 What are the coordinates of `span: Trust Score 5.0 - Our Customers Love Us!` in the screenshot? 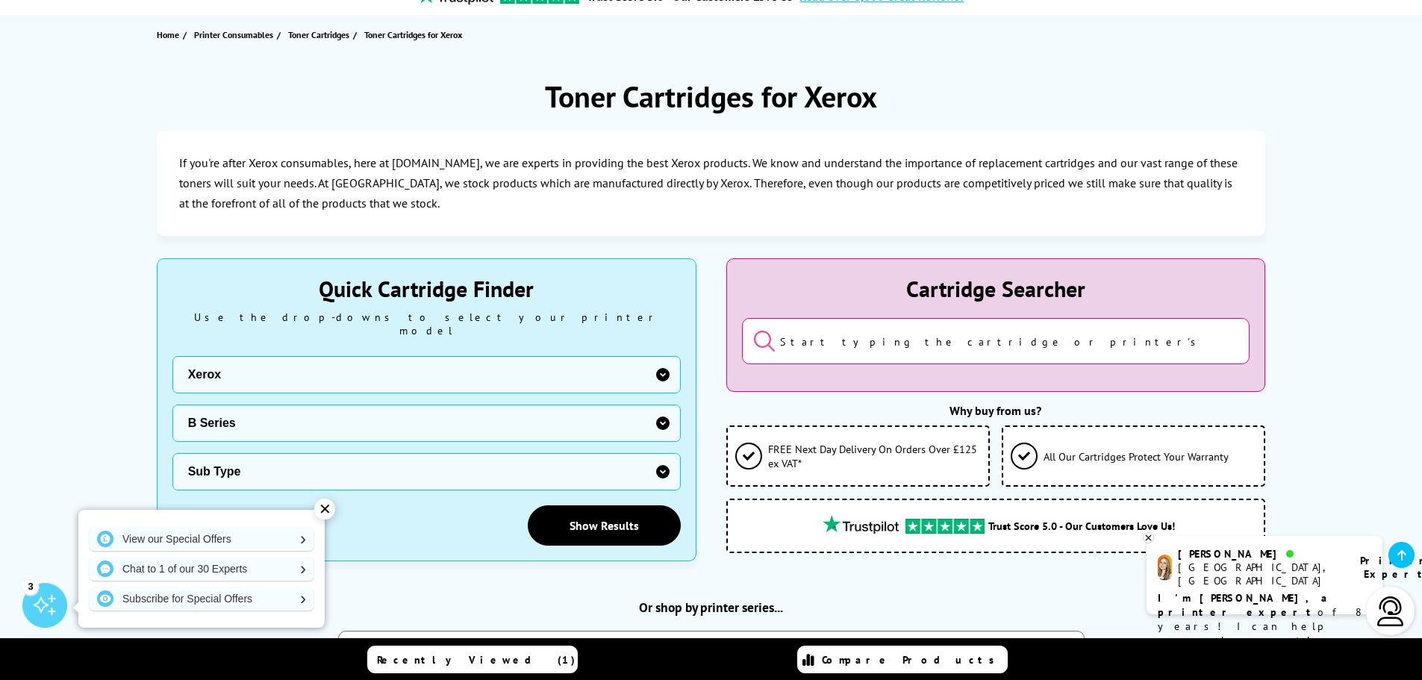 It's located at (1082, 526).